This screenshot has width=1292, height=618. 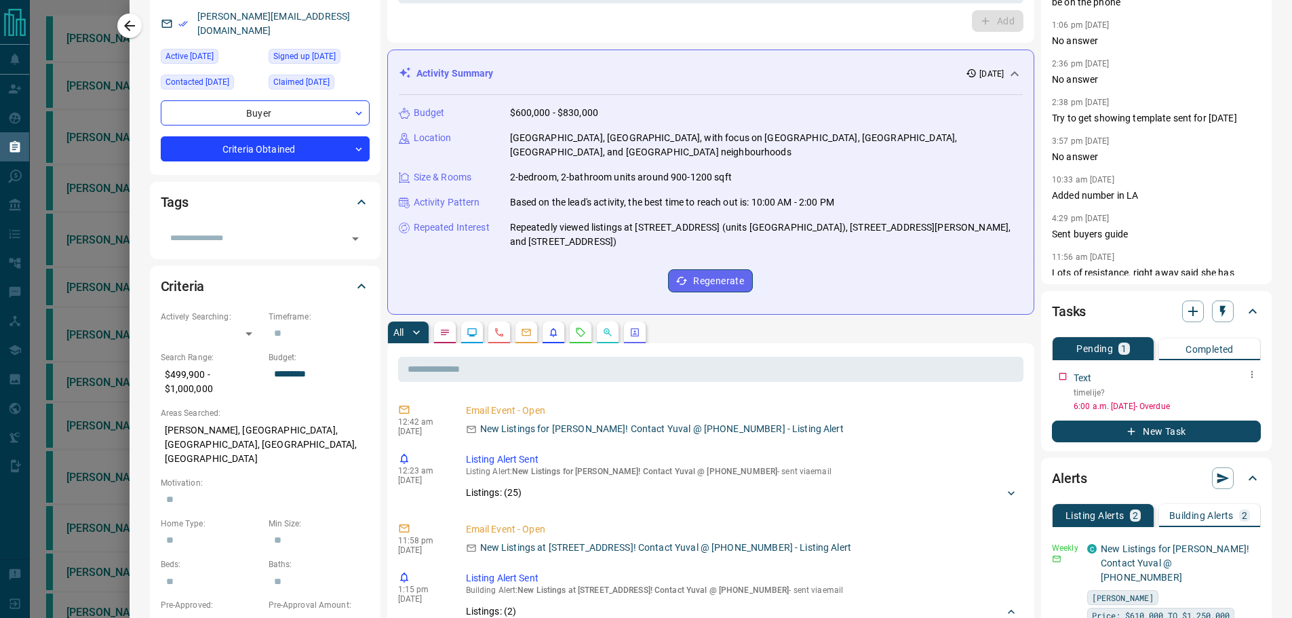 What do you see at coordinates (1201, 515) in the screenshot?
I see `p: Building Alerts` at bounding box center [1201, 515].